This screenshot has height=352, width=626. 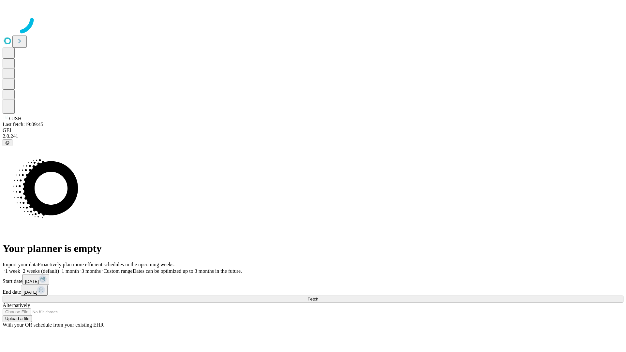 I want to click on button: Upload a file, so click(x=17, y=319).